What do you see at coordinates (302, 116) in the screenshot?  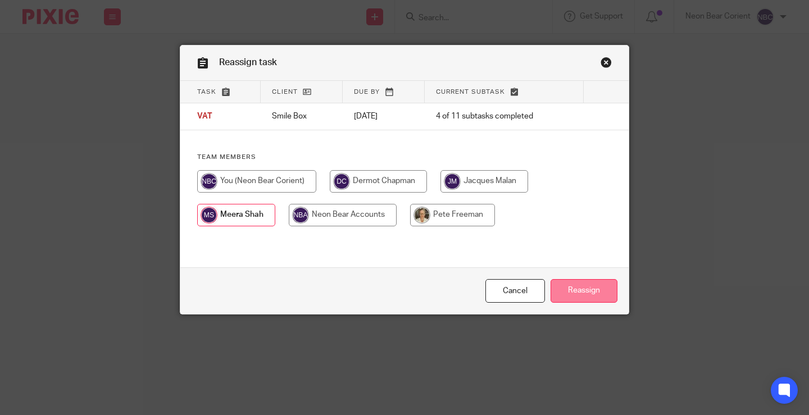 I see `p: Smile Box` at bounding box center [302, 116].